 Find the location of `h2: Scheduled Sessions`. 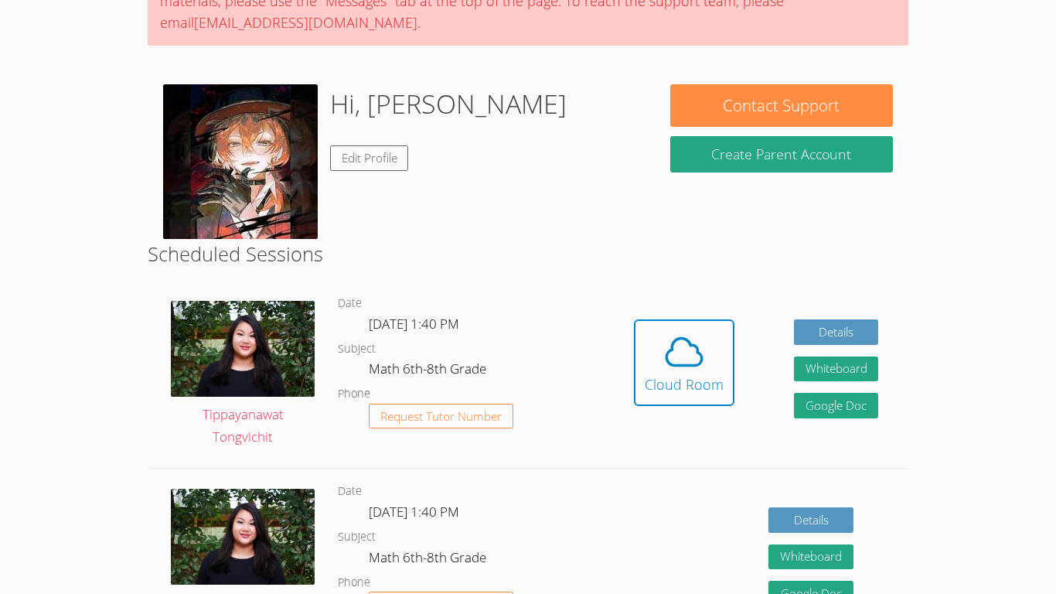

h2: Scheduled Sessions is located at coordinates (528, 254).